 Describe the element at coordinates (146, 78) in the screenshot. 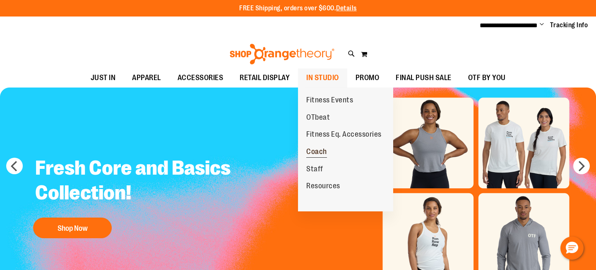

I see `a: APPAREL` at that location.